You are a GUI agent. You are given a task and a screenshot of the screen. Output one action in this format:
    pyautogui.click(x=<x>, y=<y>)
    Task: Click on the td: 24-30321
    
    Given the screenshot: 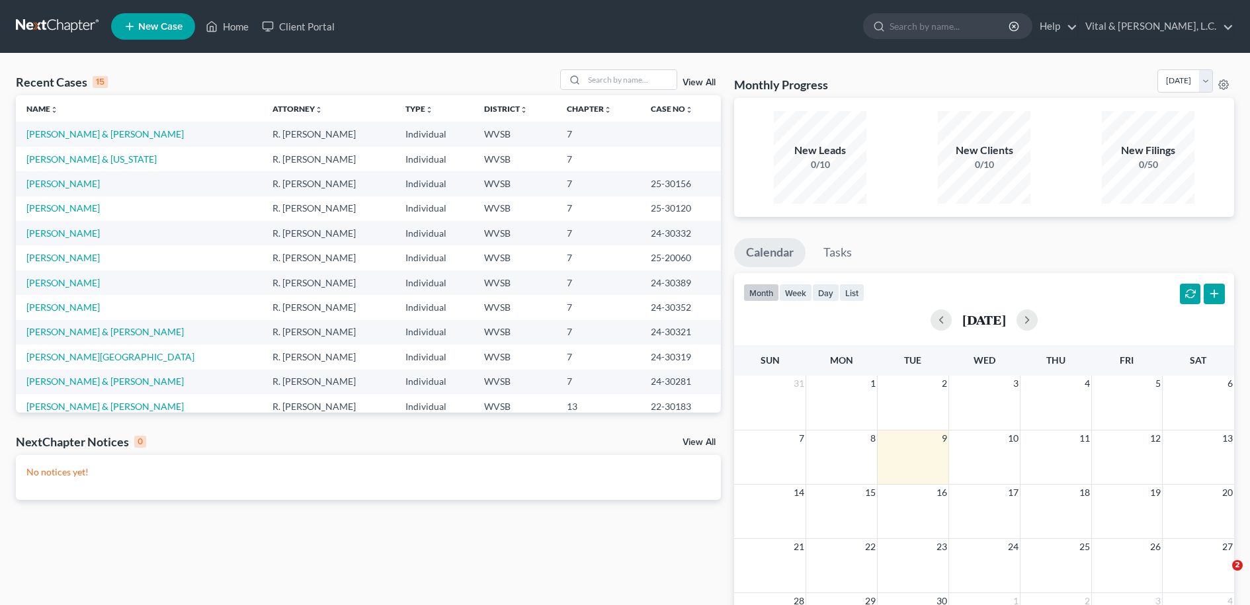 What is the action you would take?
    pyautogui.click(x=681, y=332)
    